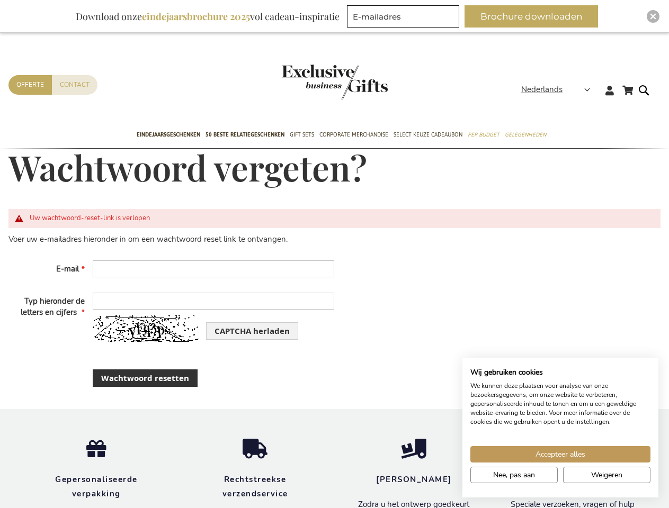  Describe the element at coordinates (560, 404) in the screenshot. I see `p: We kunnen deze plaatsen voor analyse van onze bezoekersgegevens, om onze website te verbeteren, g...` at that location.